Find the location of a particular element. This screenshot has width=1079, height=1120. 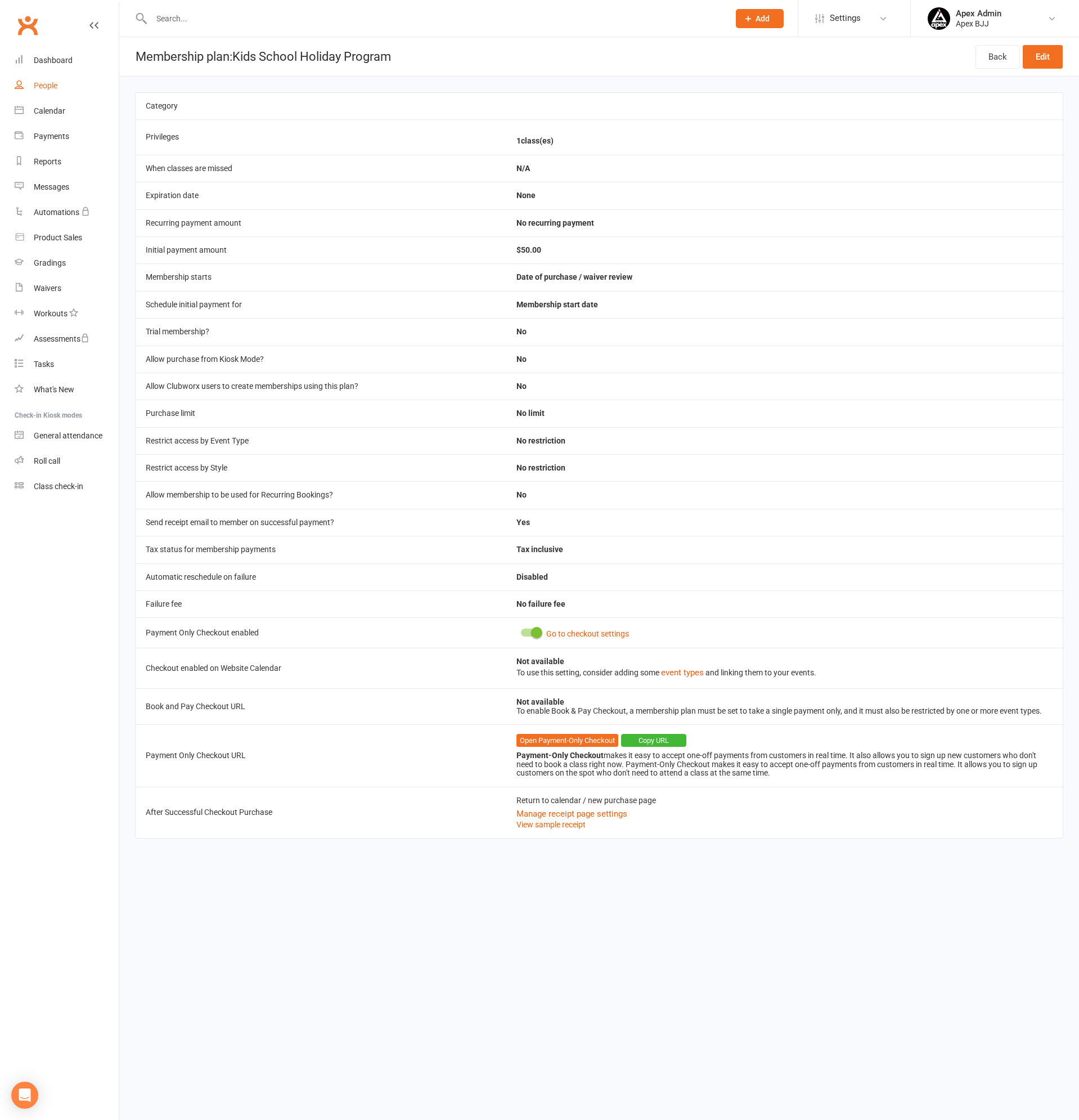

a: General attendance kiosk mode is located at coordinates (66, 435).